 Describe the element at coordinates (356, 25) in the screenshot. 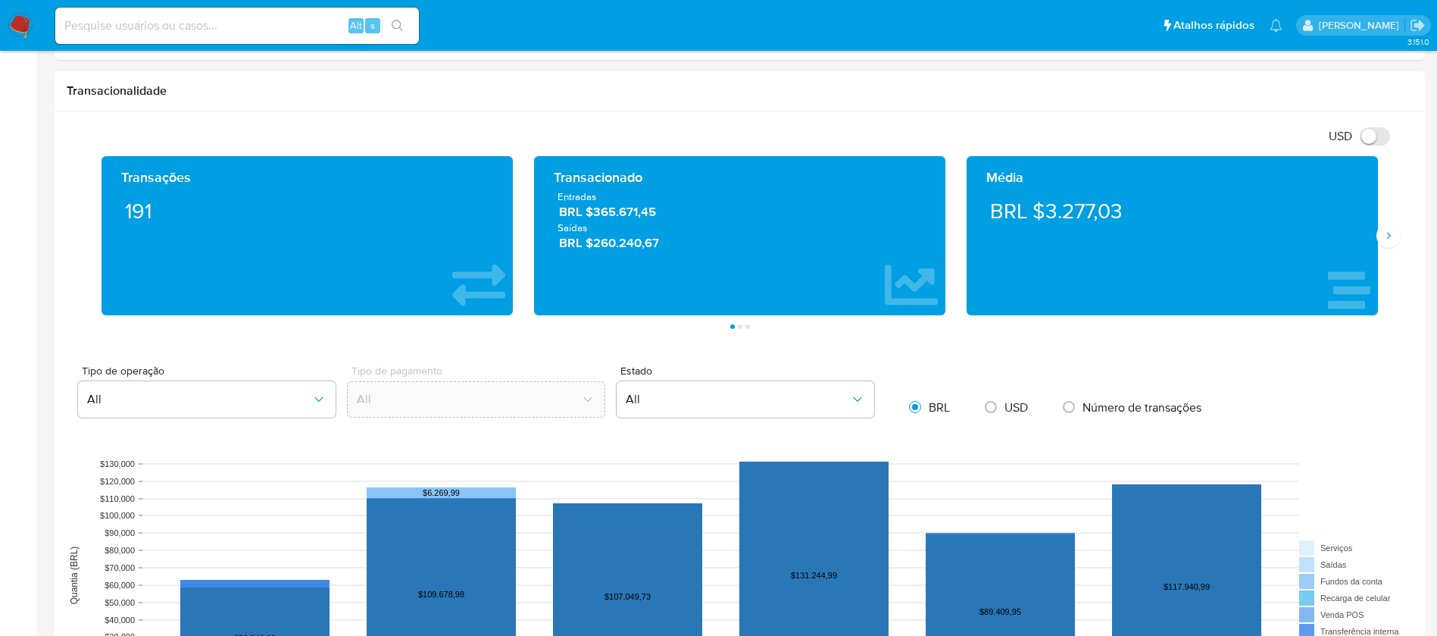

I see `span: Alt` at that location.